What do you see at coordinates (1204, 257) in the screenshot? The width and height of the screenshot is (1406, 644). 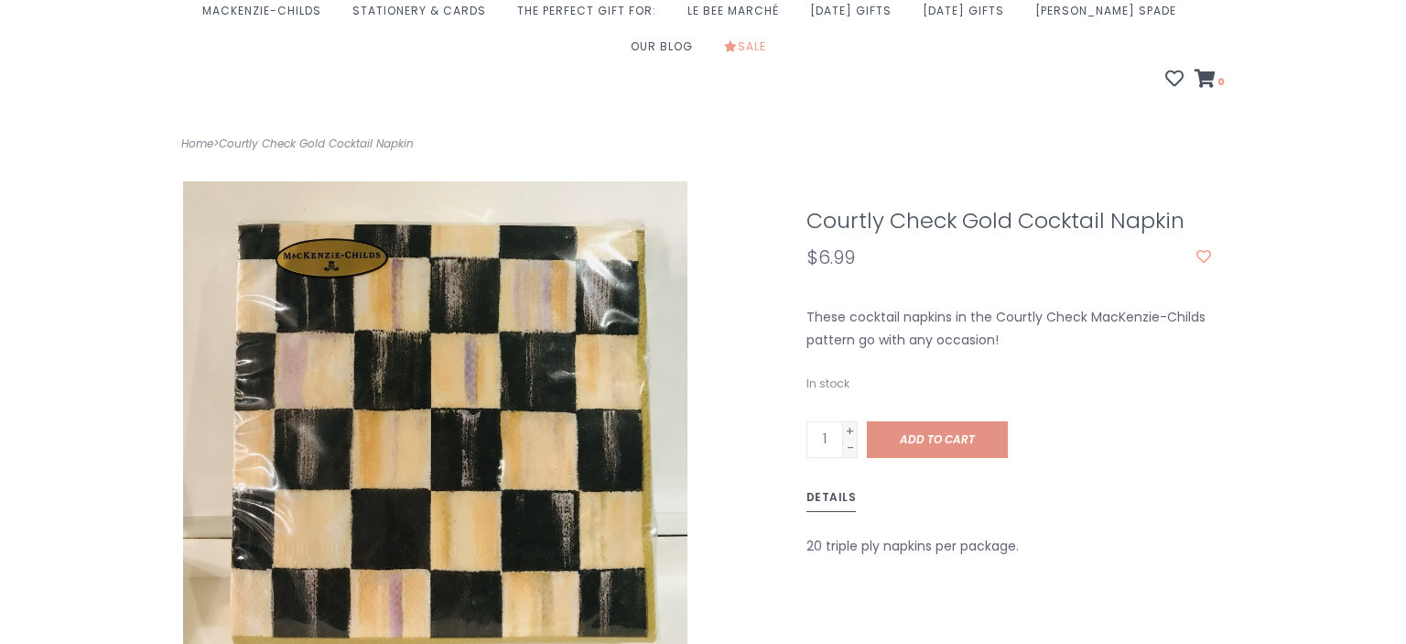 I see `a: Add to wishlist` at bounding box center [1204, 257].